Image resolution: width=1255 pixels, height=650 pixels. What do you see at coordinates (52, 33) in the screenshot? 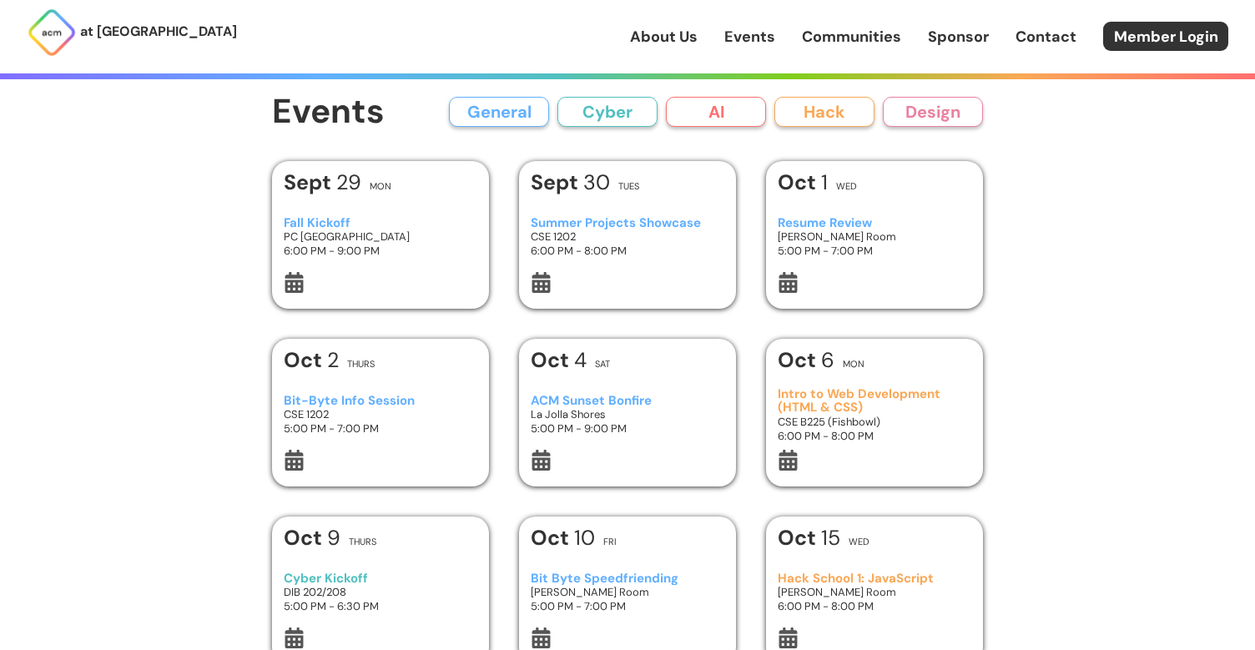
I see `img: ACM Logo` at bounding box center [52, 33].